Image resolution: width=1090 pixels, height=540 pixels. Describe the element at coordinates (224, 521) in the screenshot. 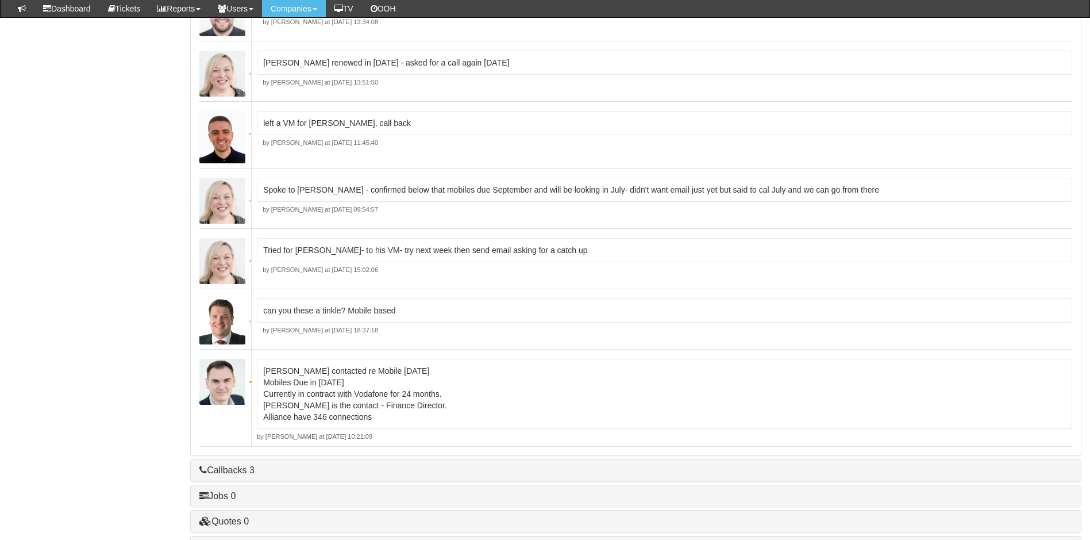

I see `a: Quotes 0` at that location.